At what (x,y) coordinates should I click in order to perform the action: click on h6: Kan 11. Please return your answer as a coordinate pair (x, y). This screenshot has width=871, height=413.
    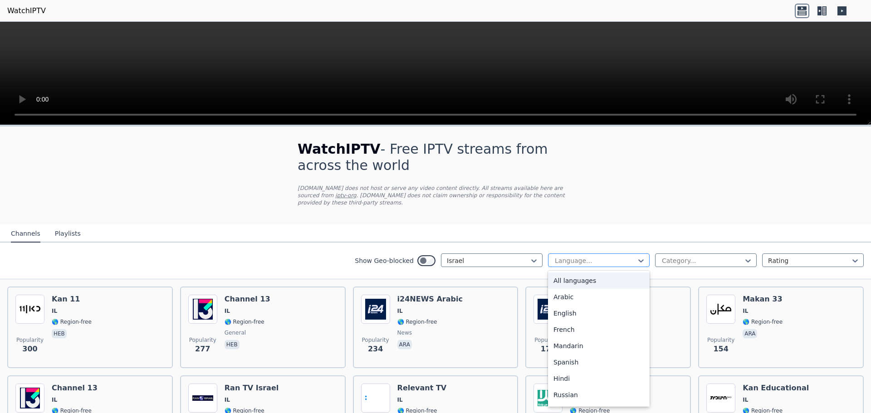
    Looking at the image, I should click on (72, 299).